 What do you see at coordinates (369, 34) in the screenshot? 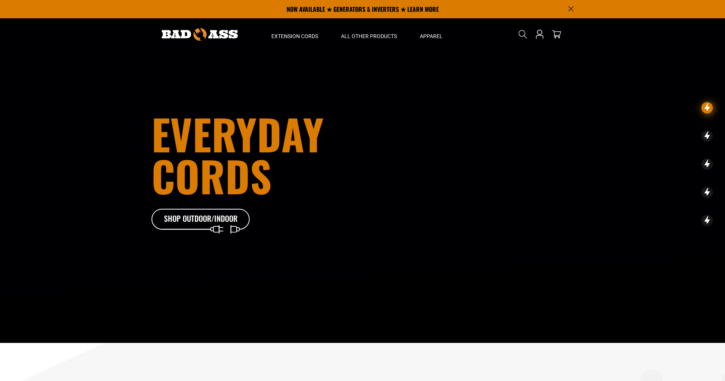
I see `summary: All Other Products` at bounding box center [369, 34].